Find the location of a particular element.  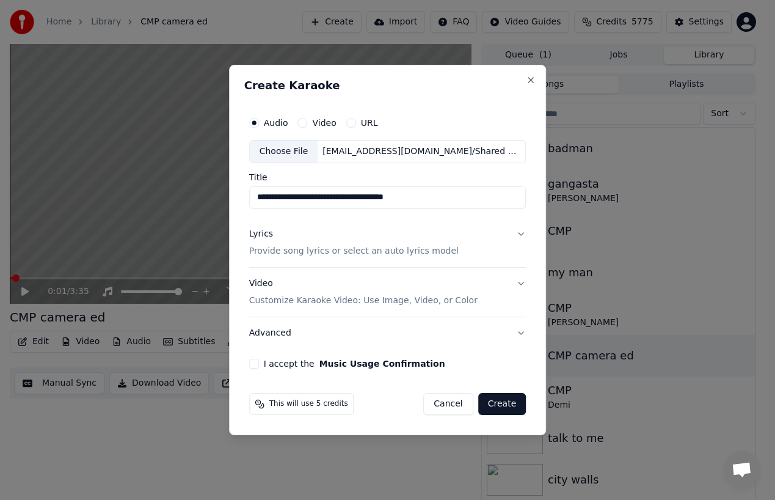

button: Create is located at coordinates (502, 404).